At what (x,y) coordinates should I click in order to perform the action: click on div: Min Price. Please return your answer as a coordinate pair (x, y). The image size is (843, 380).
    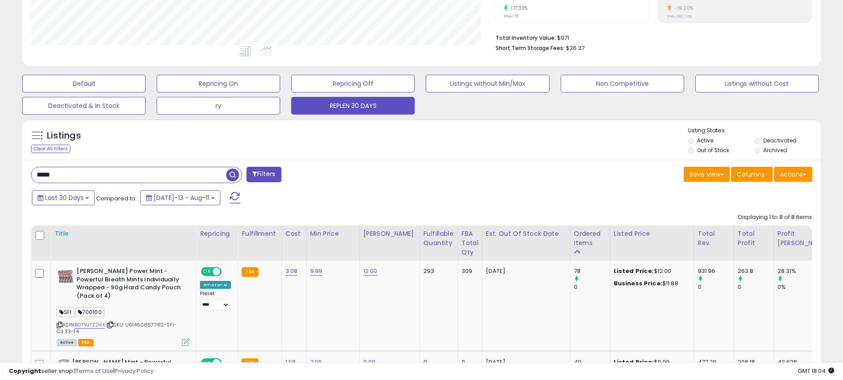
    Looking at the image, I should click on (333, 234).